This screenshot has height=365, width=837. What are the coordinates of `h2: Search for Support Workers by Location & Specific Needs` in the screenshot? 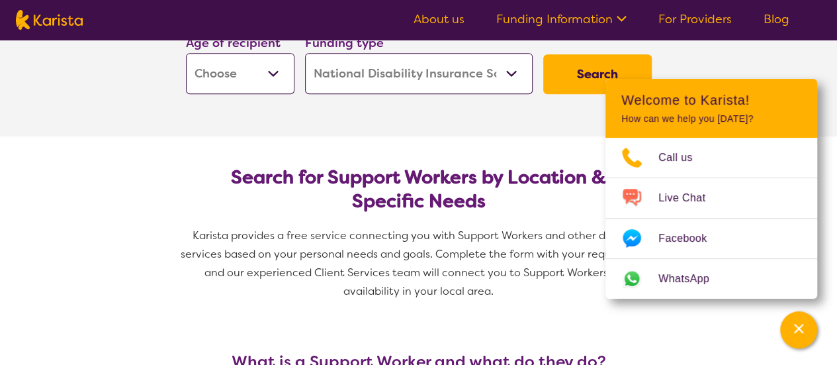 It's located at (419, 189).